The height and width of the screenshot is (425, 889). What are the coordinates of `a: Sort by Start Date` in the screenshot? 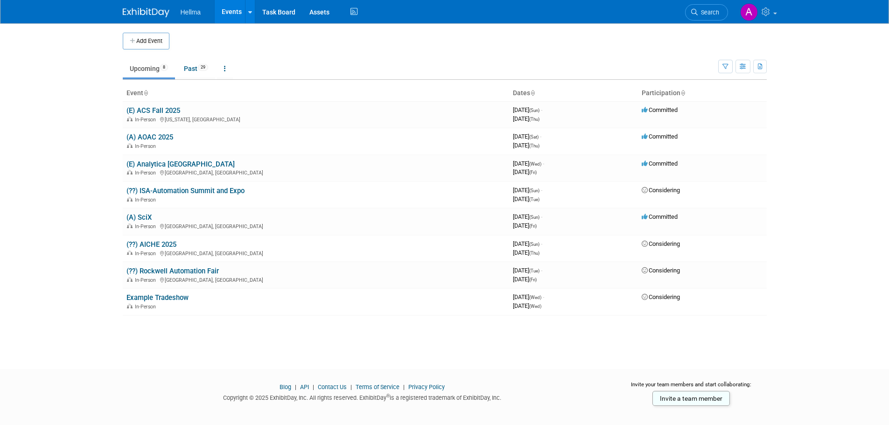 It's located at (532, 93).